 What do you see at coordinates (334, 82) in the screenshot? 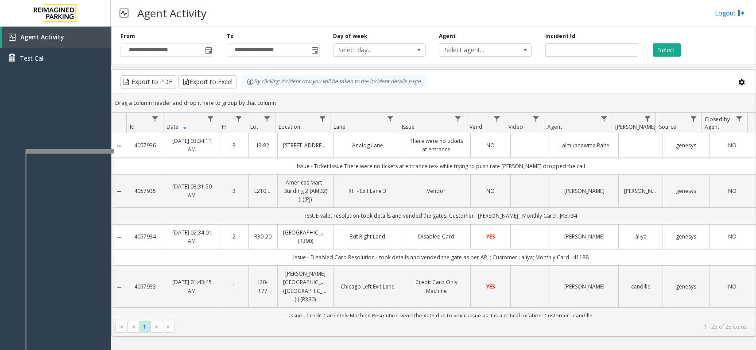
I see `div: By clicking Incident row you will be taken to the incident details page.` at bounding box center [334, 82].